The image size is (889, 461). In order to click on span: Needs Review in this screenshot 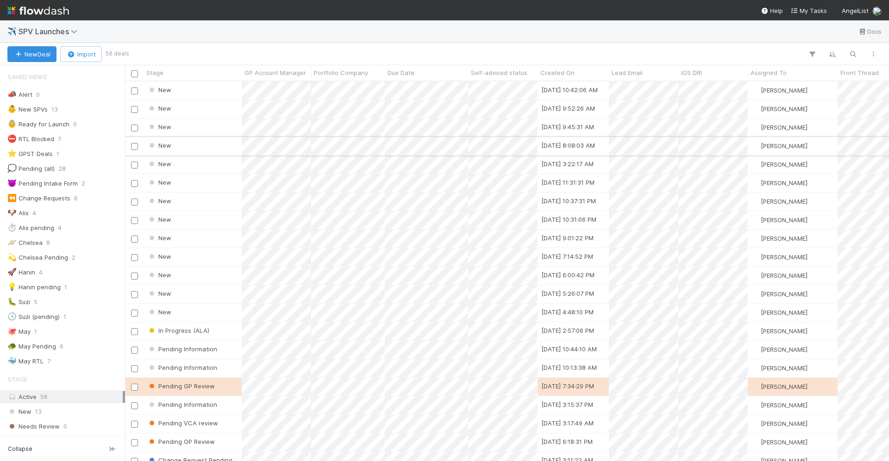, I will do `click(33, 427)`.